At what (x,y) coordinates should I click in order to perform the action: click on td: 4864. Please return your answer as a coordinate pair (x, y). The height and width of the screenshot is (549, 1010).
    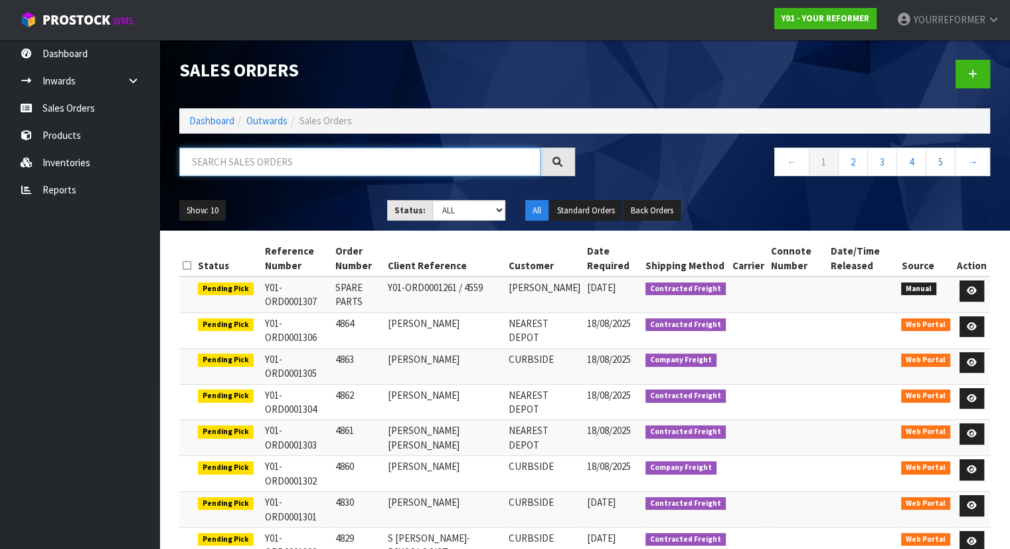
    Looking at the image, I should click on (359, 330).